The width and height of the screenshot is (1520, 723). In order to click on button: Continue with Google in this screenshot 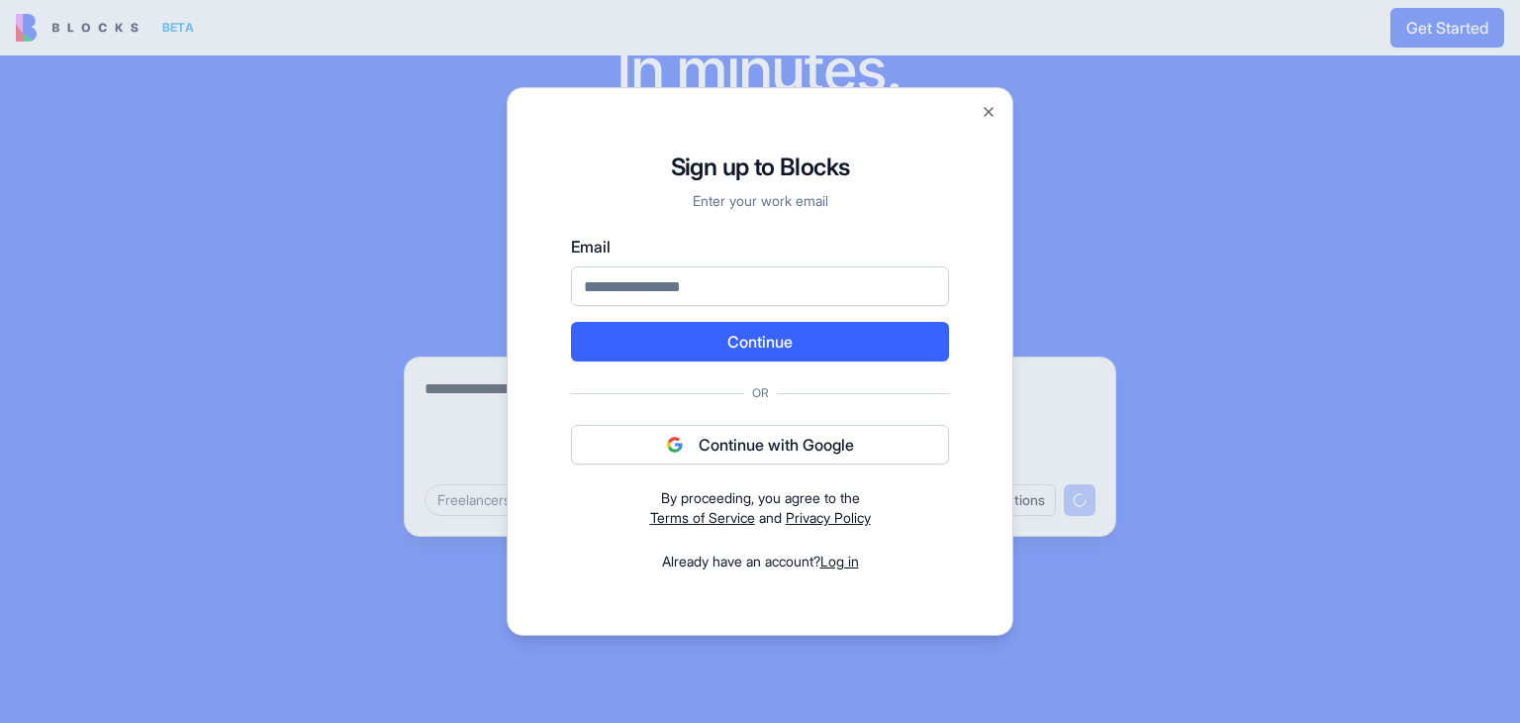, I will do `click(760, 444)`.